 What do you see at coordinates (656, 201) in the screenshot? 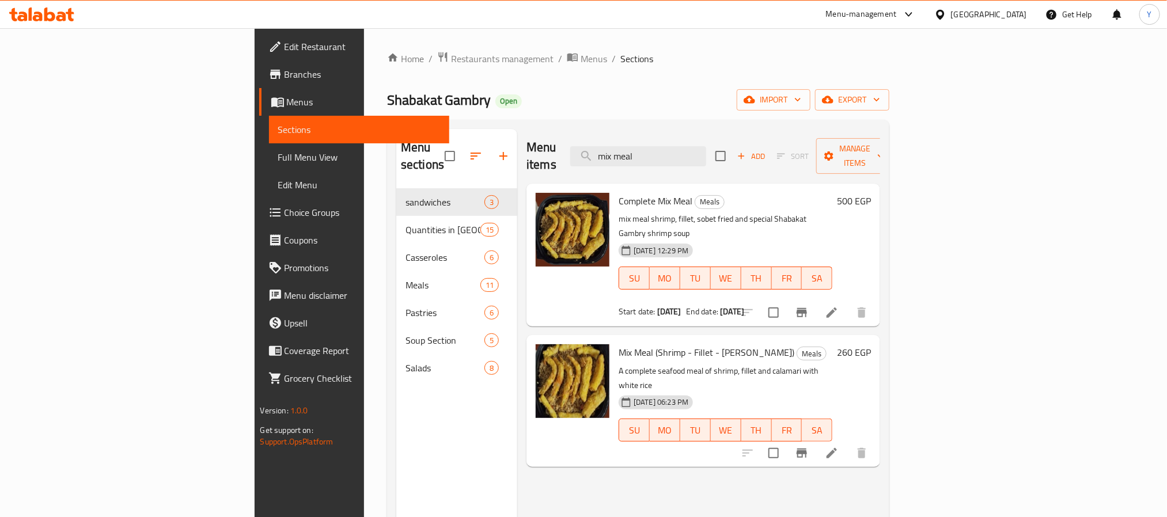
I see `span: Complete Mix Meal` at bounding box center [656, 201].